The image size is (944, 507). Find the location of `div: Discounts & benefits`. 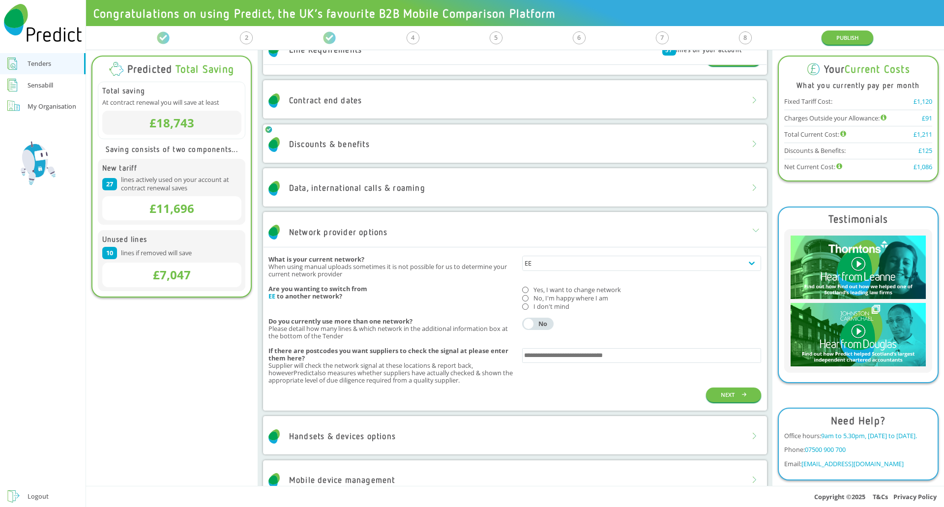

div: Discounts & benefits is located at coordinates (329, 144).